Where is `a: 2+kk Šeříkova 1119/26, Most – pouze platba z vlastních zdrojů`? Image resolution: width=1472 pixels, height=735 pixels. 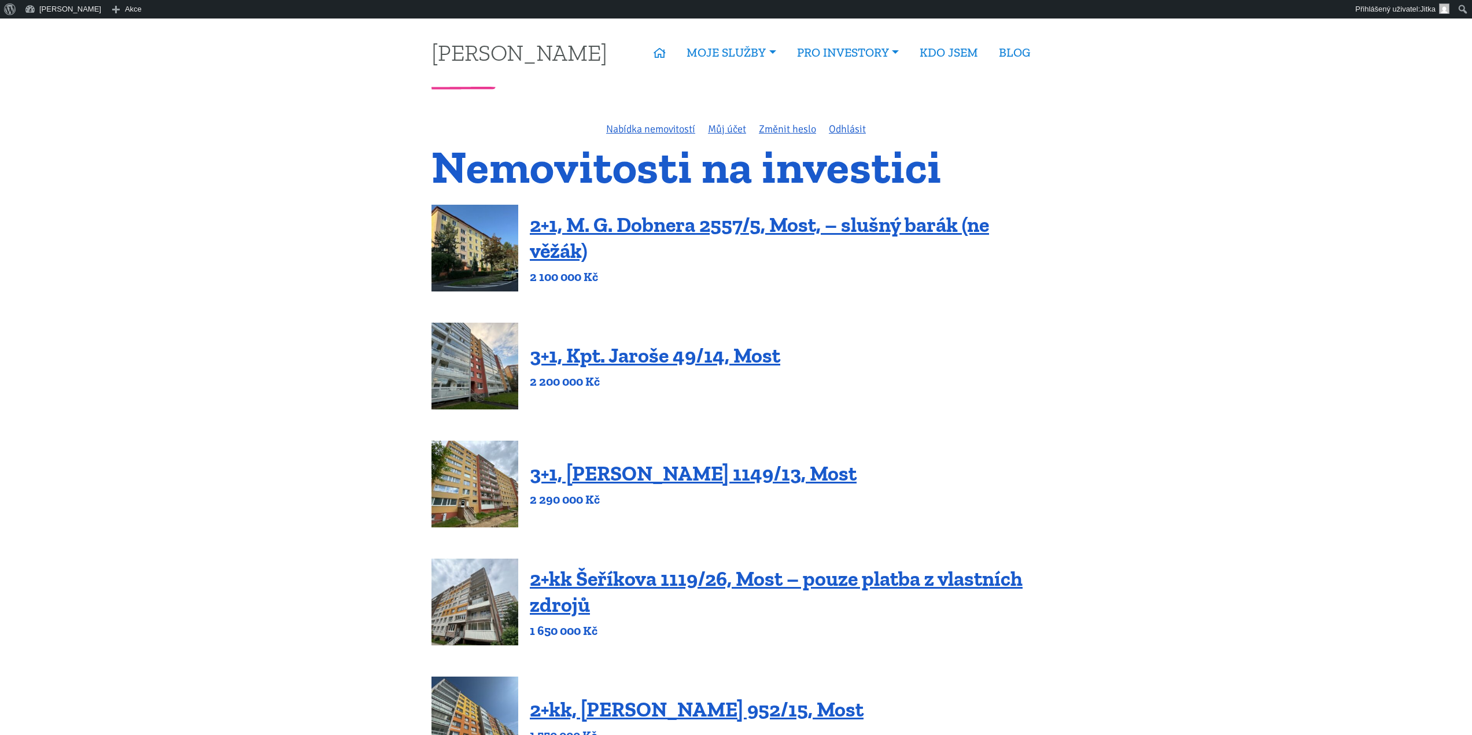
a: 2+kk Šeříkova 1119/26, Most – pouze platba z vlastních zdrojů is located at coordinates (776, 592).